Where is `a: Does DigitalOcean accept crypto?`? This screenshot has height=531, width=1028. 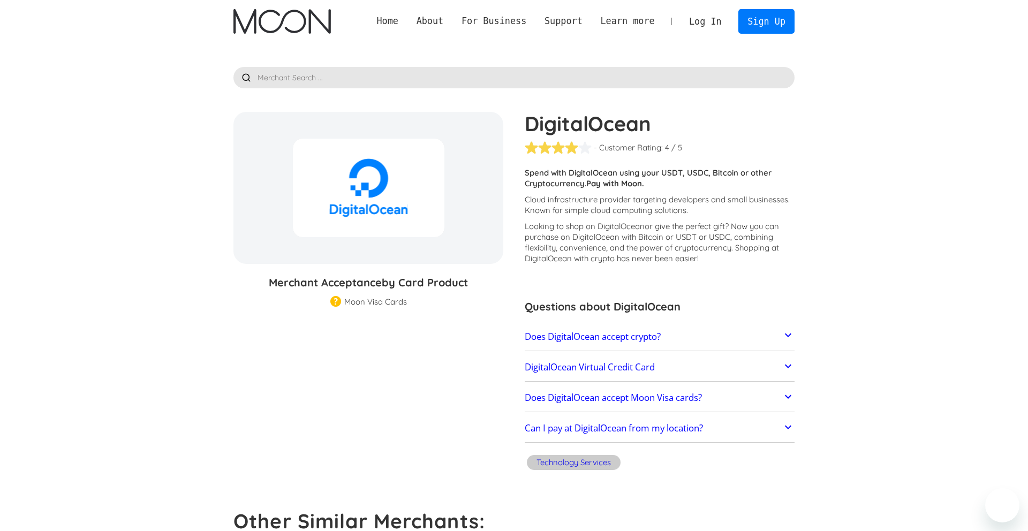 a: Does DigitalOcean accept crypto? is located at coordinates (659, 337).